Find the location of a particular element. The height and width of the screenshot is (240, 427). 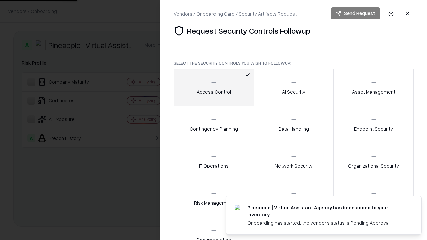

button: Asset Management is located at coordinates (373, 87).